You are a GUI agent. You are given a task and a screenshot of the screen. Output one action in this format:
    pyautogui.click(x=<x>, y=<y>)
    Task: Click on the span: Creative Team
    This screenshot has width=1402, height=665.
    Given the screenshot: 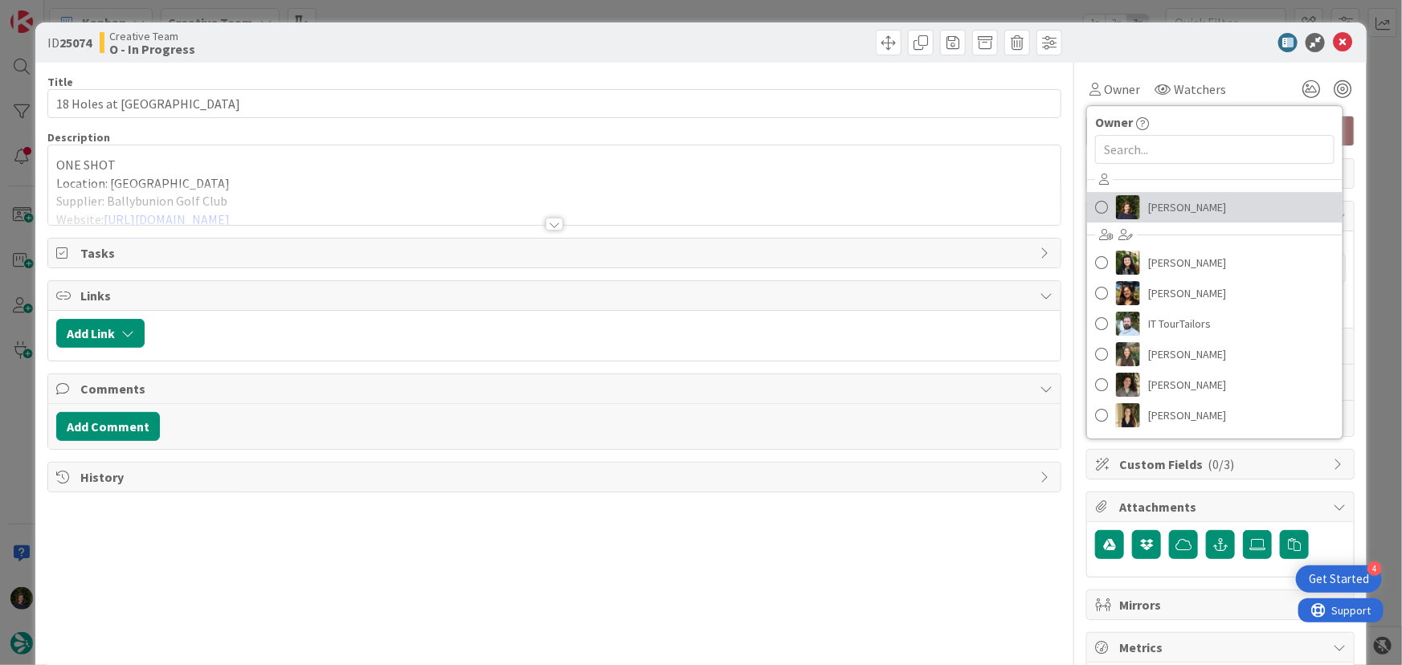 What is the action you would take?
    pyautogui.click(x=152, y=36)
    